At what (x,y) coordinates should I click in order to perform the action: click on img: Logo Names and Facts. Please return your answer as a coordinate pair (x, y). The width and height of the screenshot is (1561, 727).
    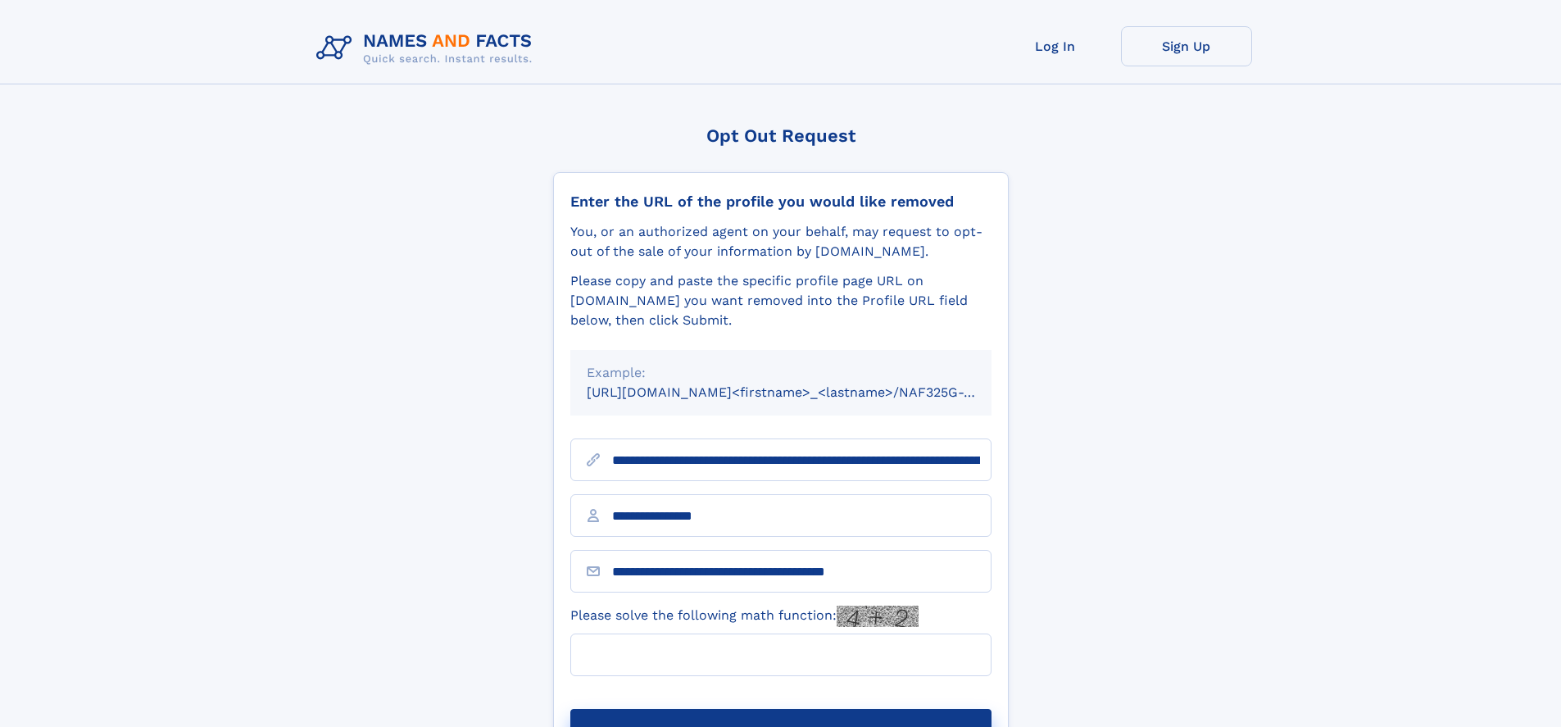
    Looking at the image, I should click on (428, 48).